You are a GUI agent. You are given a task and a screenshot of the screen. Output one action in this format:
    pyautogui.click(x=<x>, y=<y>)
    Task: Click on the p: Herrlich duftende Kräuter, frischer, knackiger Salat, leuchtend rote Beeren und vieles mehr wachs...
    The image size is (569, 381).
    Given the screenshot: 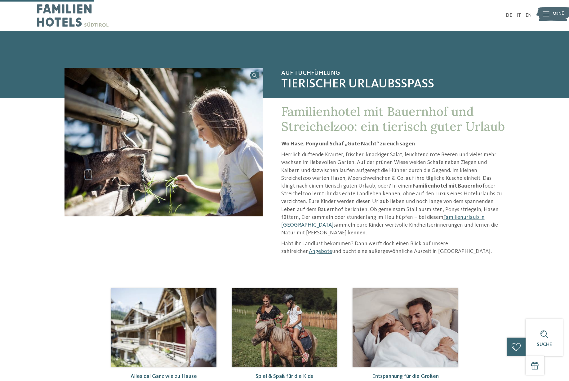 What is the action you would take?
    pyautogui.click(x=393, y=194)
    